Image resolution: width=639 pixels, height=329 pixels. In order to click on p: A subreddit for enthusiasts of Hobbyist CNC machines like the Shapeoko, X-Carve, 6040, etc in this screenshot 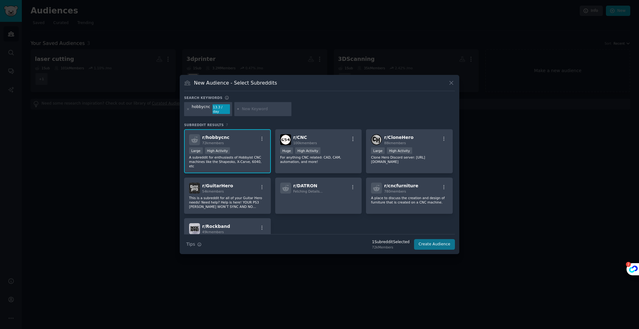, I will do `click(227, 162)`.